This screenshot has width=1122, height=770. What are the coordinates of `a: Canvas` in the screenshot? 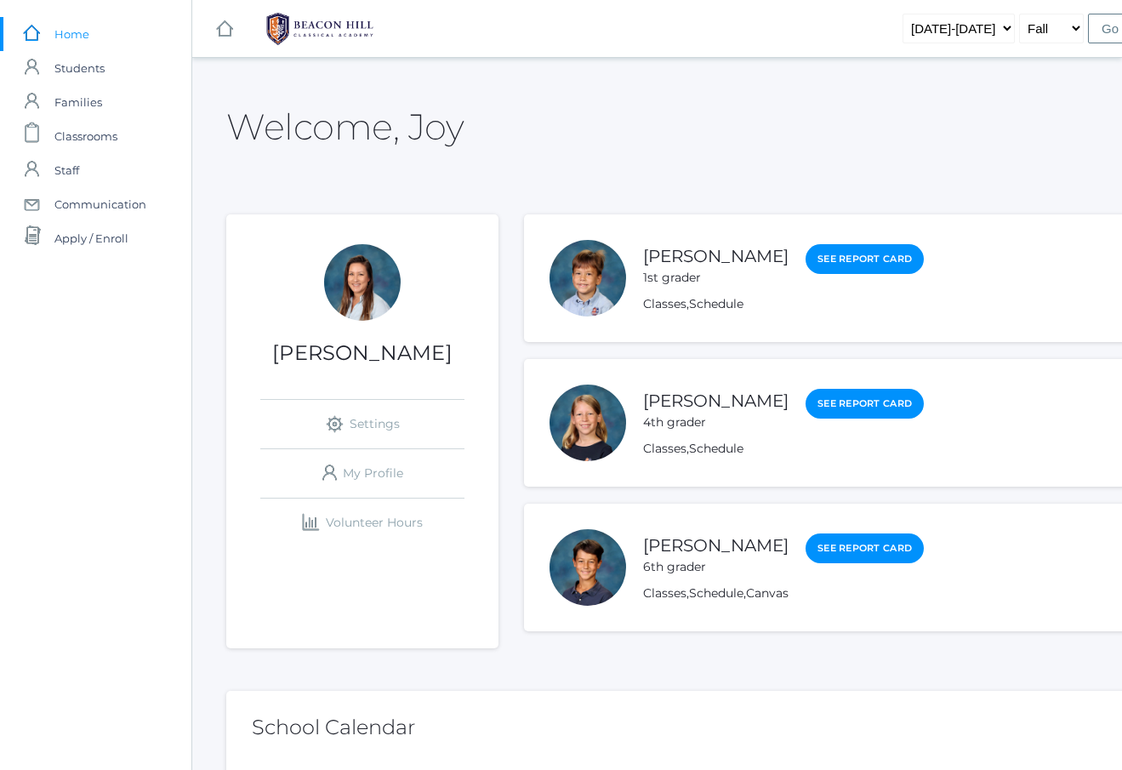 It's located at (767, 593).